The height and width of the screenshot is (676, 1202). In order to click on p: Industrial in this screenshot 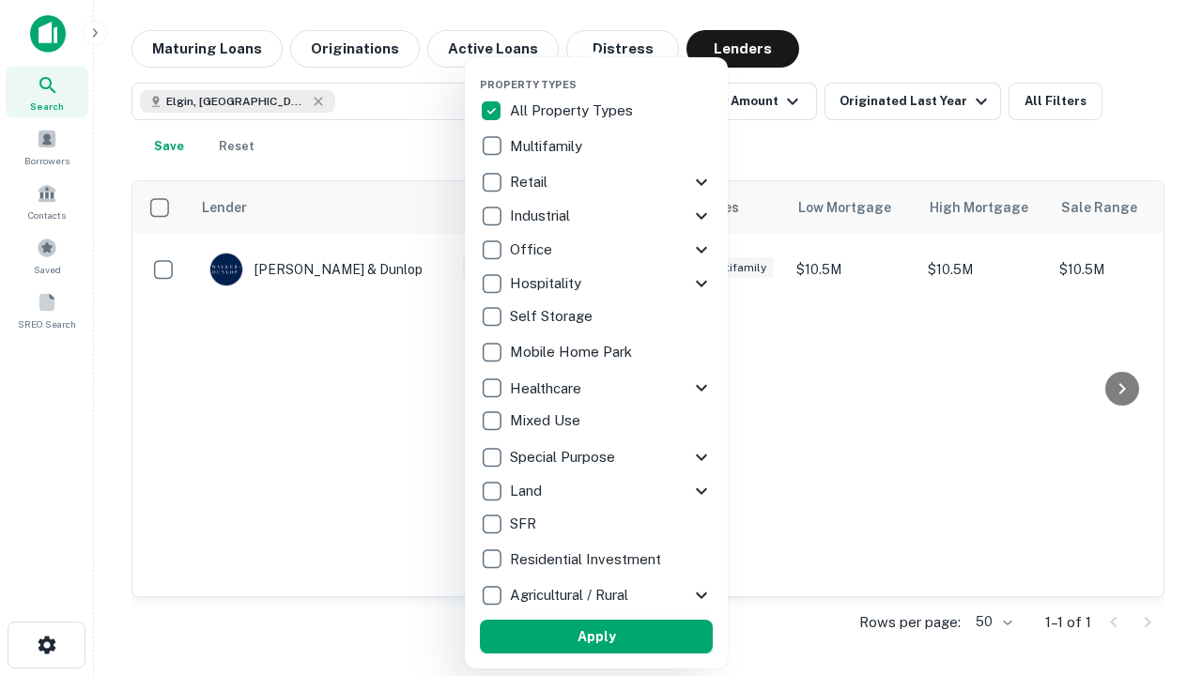, I will do `click(542, 216)`.